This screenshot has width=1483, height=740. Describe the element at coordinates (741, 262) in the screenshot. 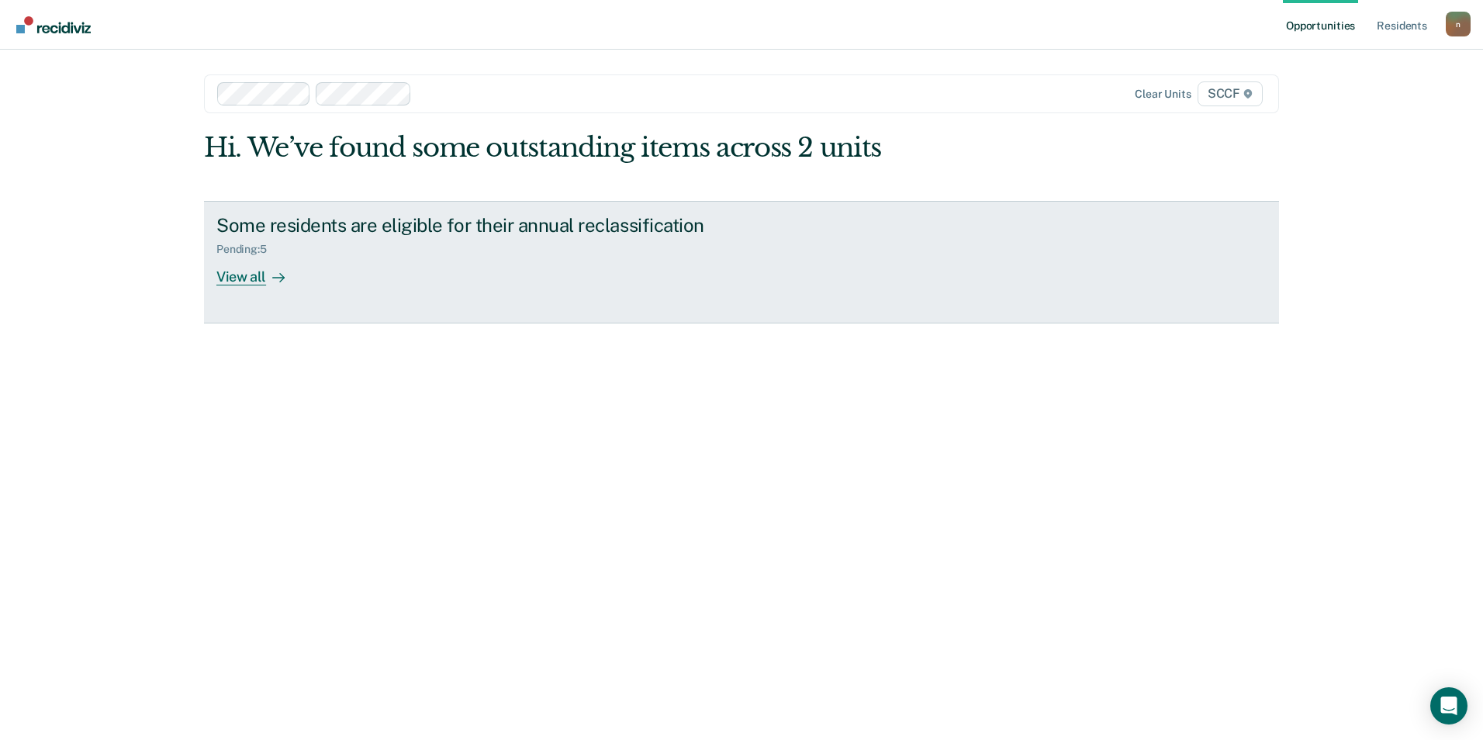

I see `a: Some residents are eligible for their annual reclassificationPending:5View all` at that location.